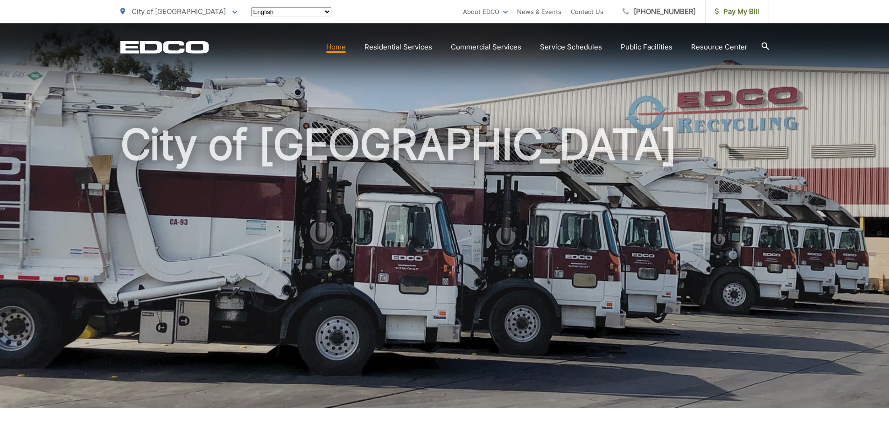 The image size is (889, 425). I want to click on span: Pay My Bill, so click(737, 12).